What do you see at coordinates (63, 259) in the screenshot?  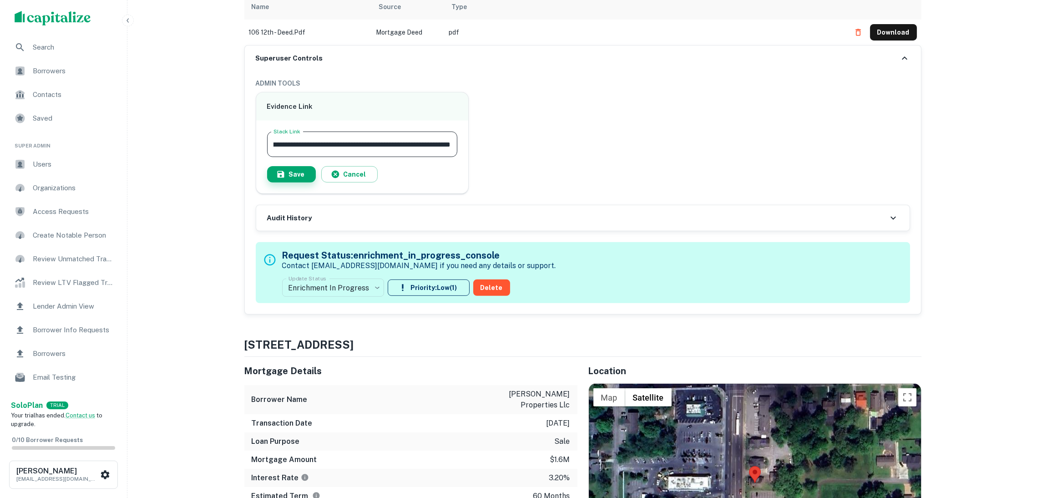 I see `div: Review Unmatched Transactions` at bounding box center [63, 259].